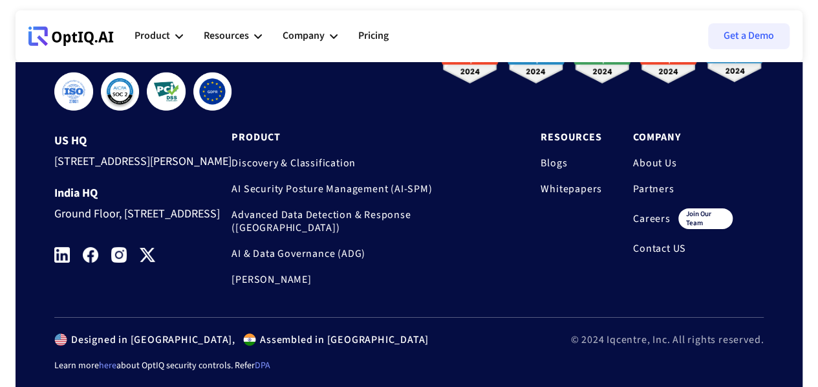 This screenshot has width=818, height=387. What do you see at coordinates (683, 137) in the screenshot?
I see `a: Company` at bounding box center [683, 137].